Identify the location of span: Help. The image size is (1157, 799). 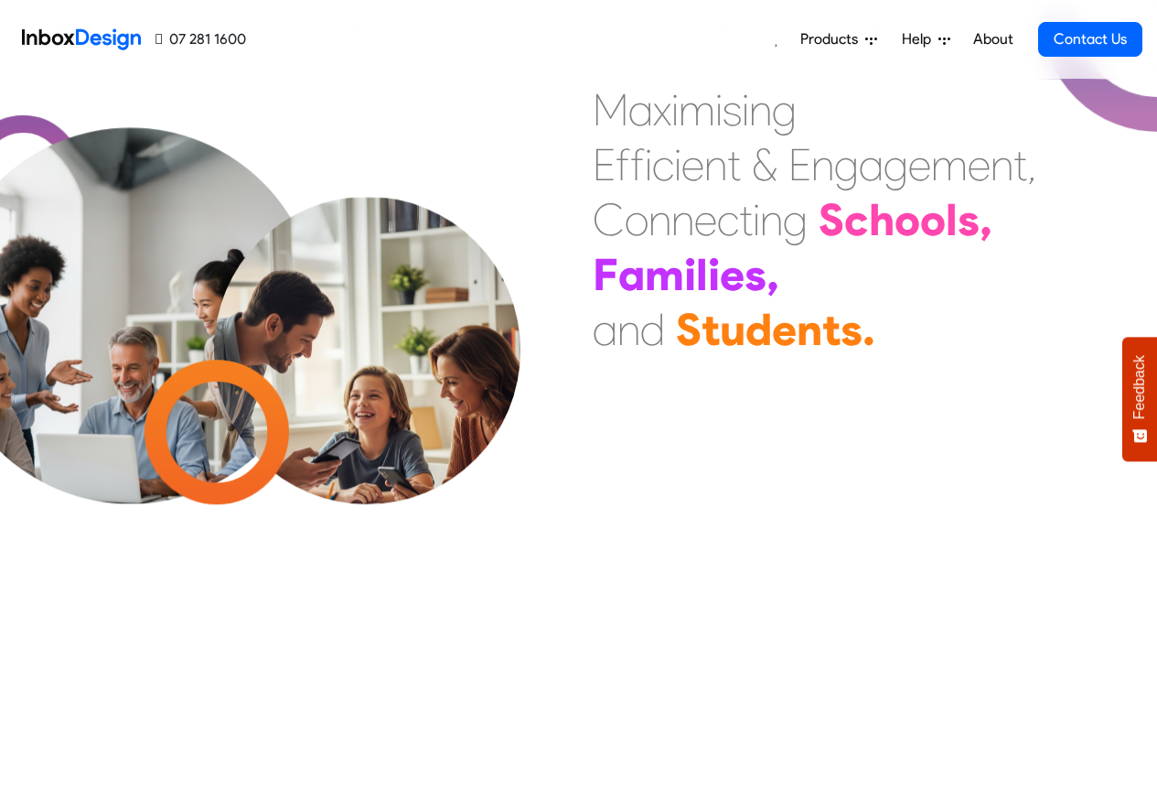
(920, 39).